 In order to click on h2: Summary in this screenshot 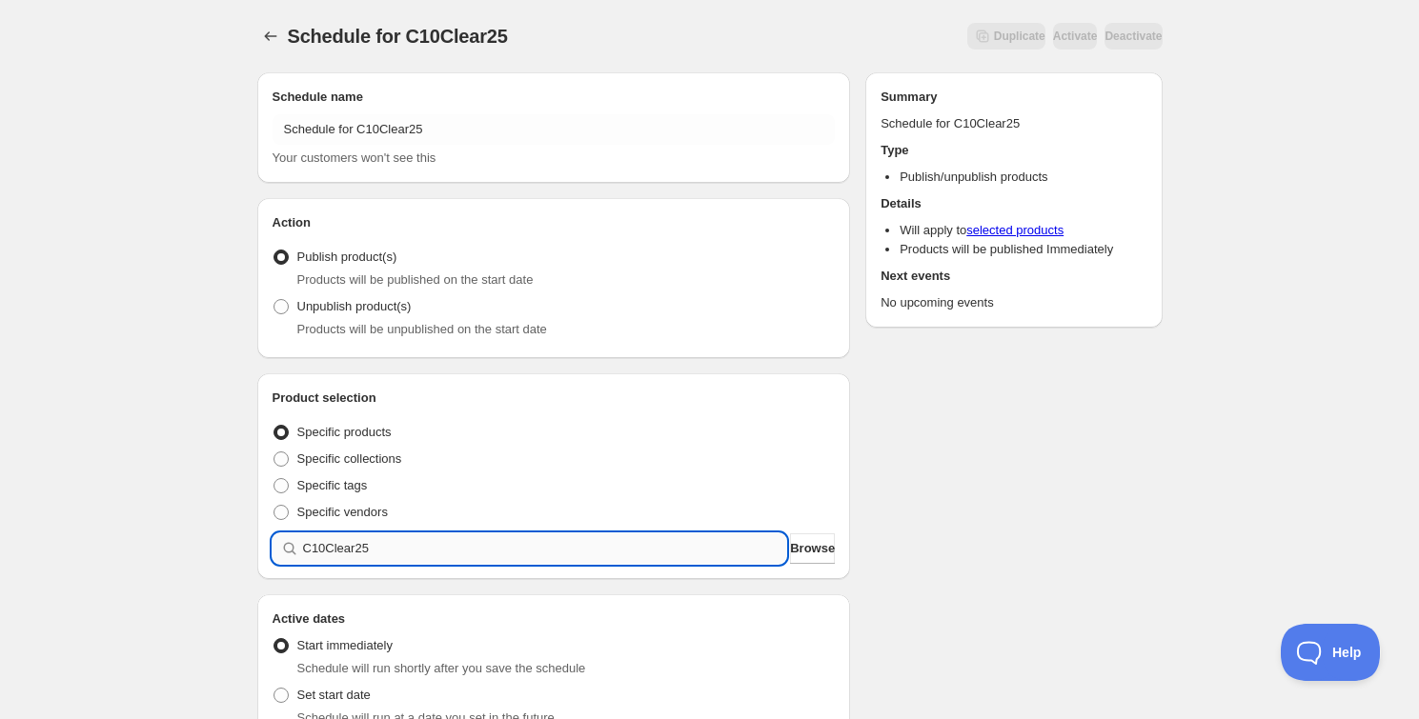, I will do `click(1013, 97)`.